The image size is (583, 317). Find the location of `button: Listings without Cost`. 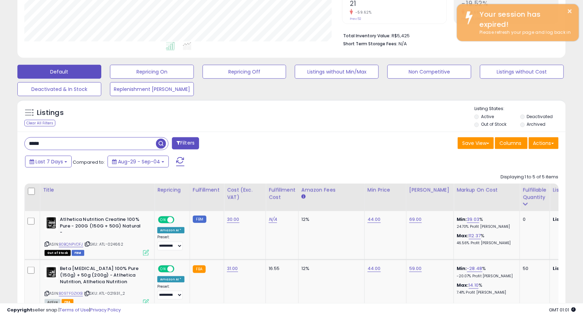

button: Listings without Cost is located at coordinates (522, 72).